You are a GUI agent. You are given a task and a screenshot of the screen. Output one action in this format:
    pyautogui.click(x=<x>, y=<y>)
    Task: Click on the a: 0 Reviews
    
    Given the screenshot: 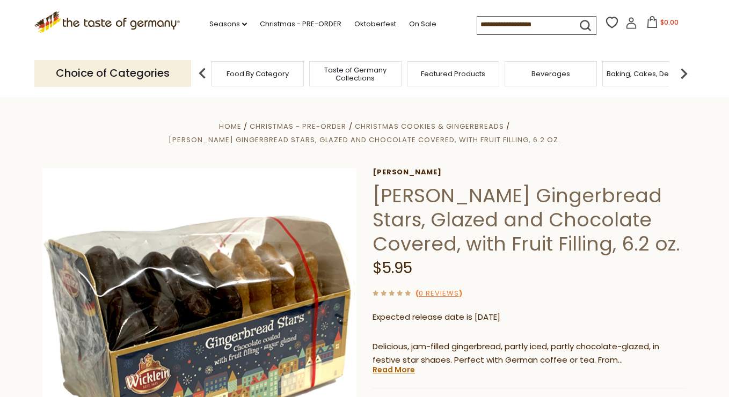 What is the action you would take?
    pyautogui.click(x=439, y=294)
    